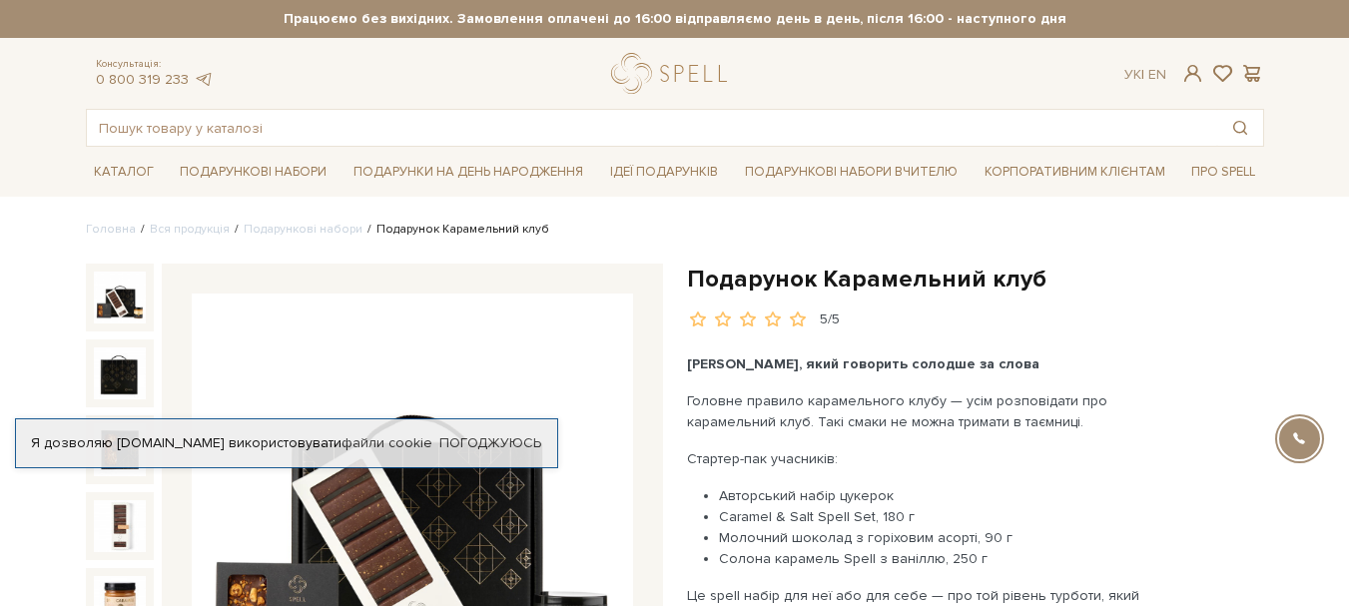 The image size is (1349, 606). Describe the element at coordinates (1157, 74) in the screenshot. I see `a: En` at that location.